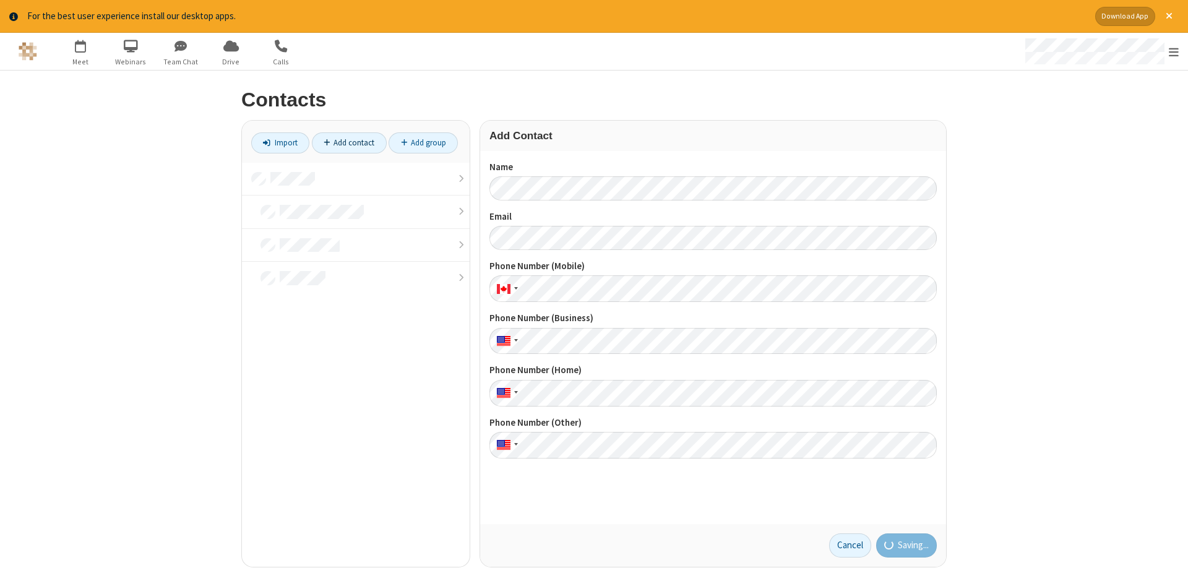 The width and height of the screenshot is (1188, 586). What do you see at coordinates (713, 422) in the screenshot?
I see `label: Phone Number (Other)` at bounding box center [713, 422].